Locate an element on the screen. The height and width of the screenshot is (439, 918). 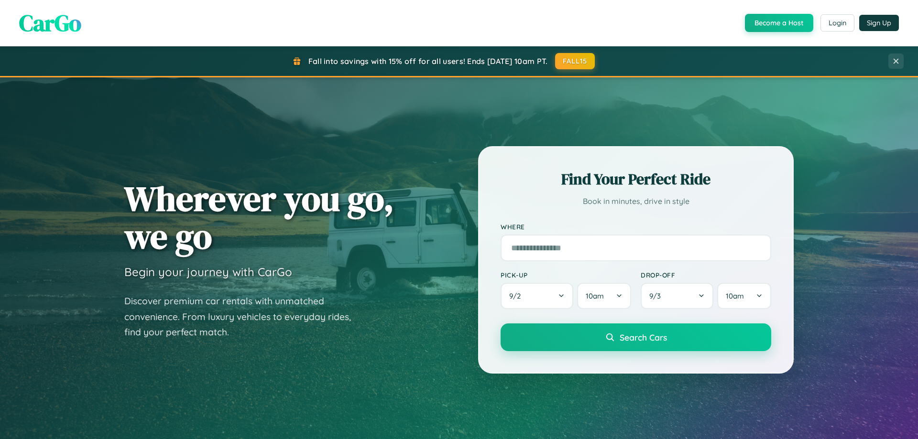
span: 9 / 3 is located at coordinates (657, 296).